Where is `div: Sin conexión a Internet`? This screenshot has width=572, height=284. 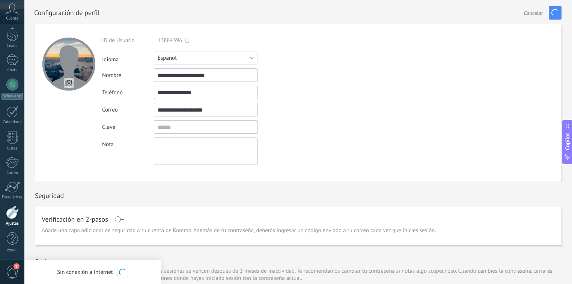 div: Sin conexión a Internet is located at coordinates (92, 272).